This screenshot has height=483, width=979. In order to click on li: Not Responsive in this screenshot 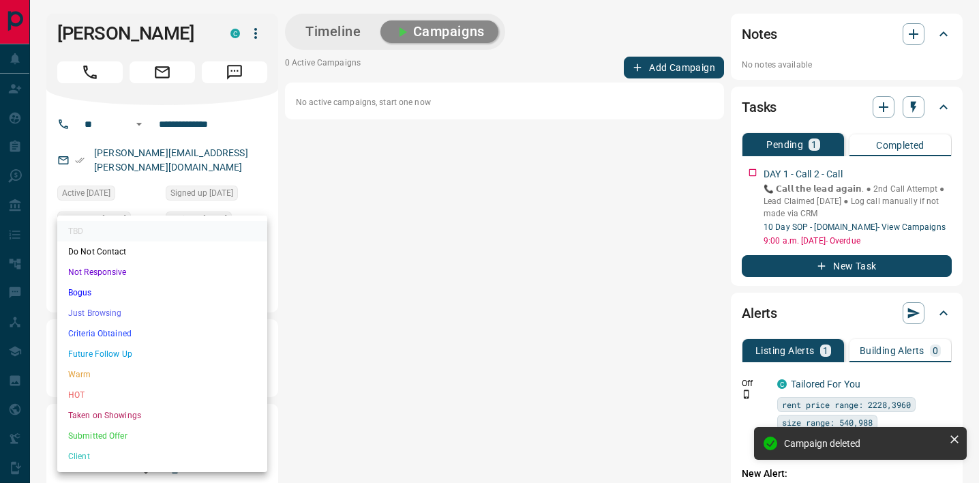, I will do `click(162, 272)`.